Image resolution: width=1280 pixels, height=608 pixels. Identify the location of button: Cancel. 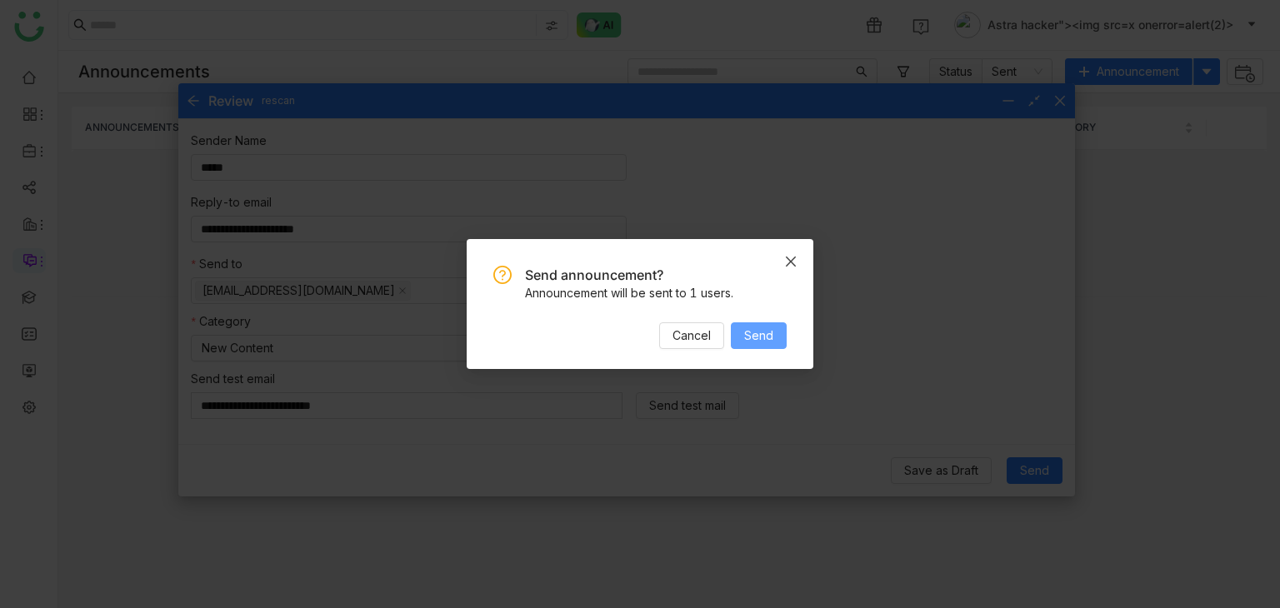
(692, 336).